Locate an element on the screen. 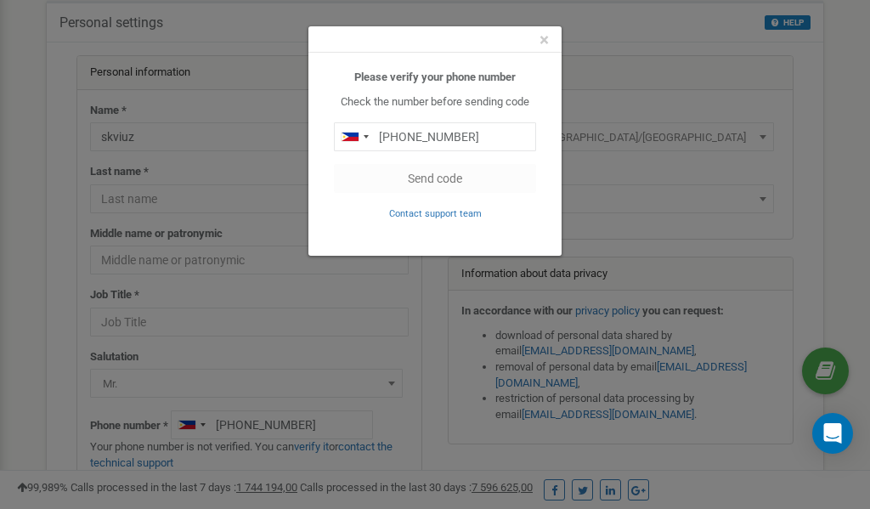 Image resolution: width=870 pixels, height=509 pixels. input: 0905 123 4567 is located at coordinates (435, 137).